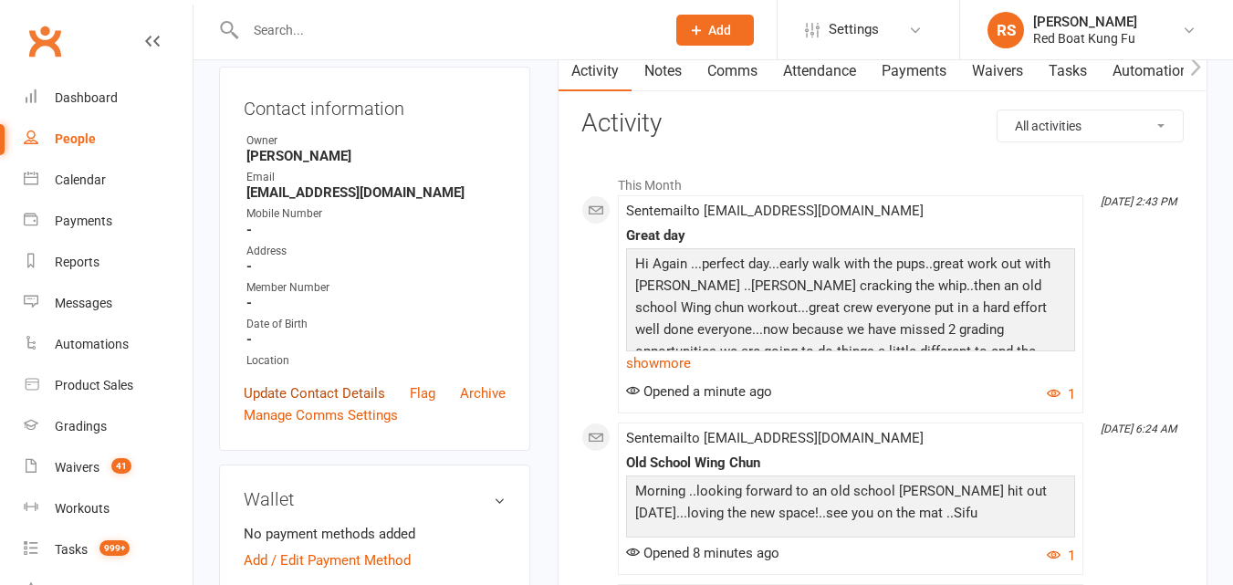 The width and height of the screenshot is (1233, 585). Describe the element at coordinates (108, 385) in the screenshot. I see `a: Product Sales` at that location.